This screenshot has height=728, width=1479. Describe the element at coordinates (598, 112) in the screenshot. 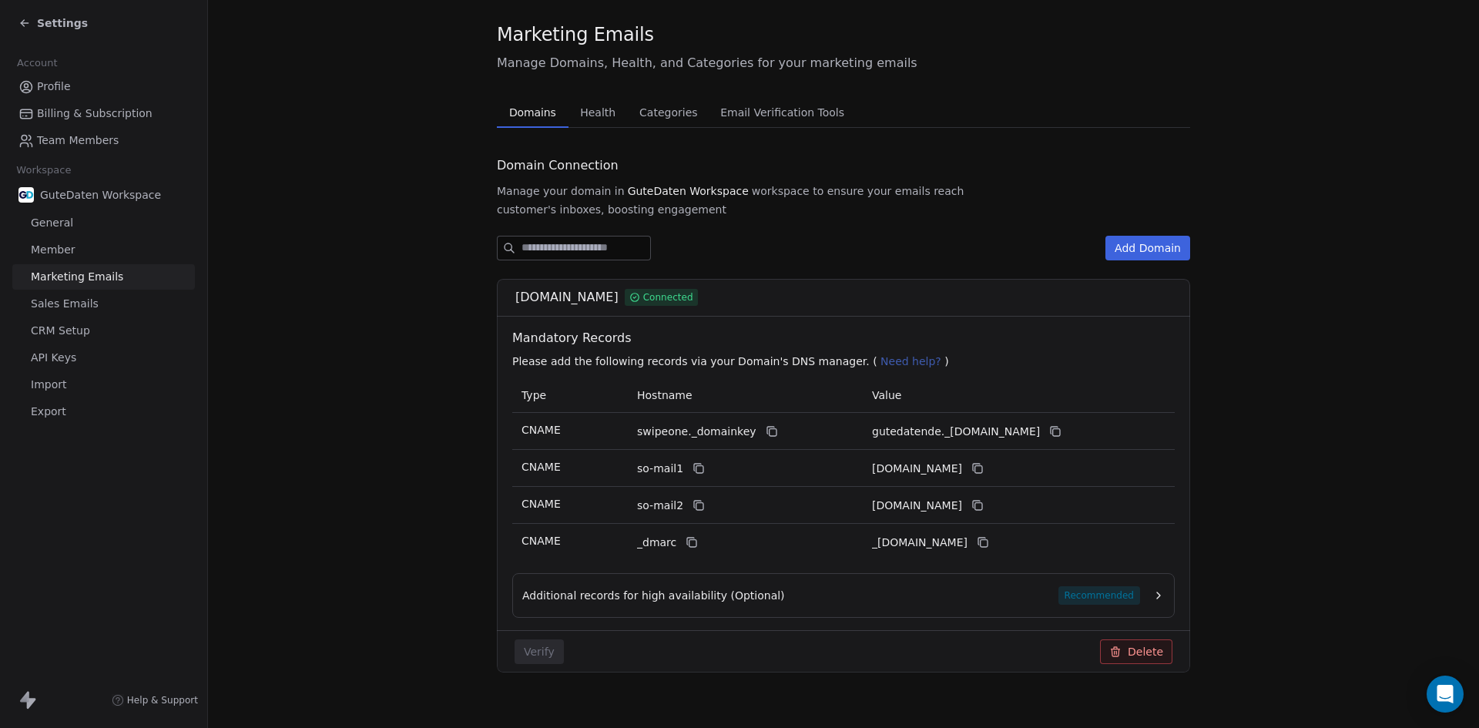

I see `span: Health` at that location.